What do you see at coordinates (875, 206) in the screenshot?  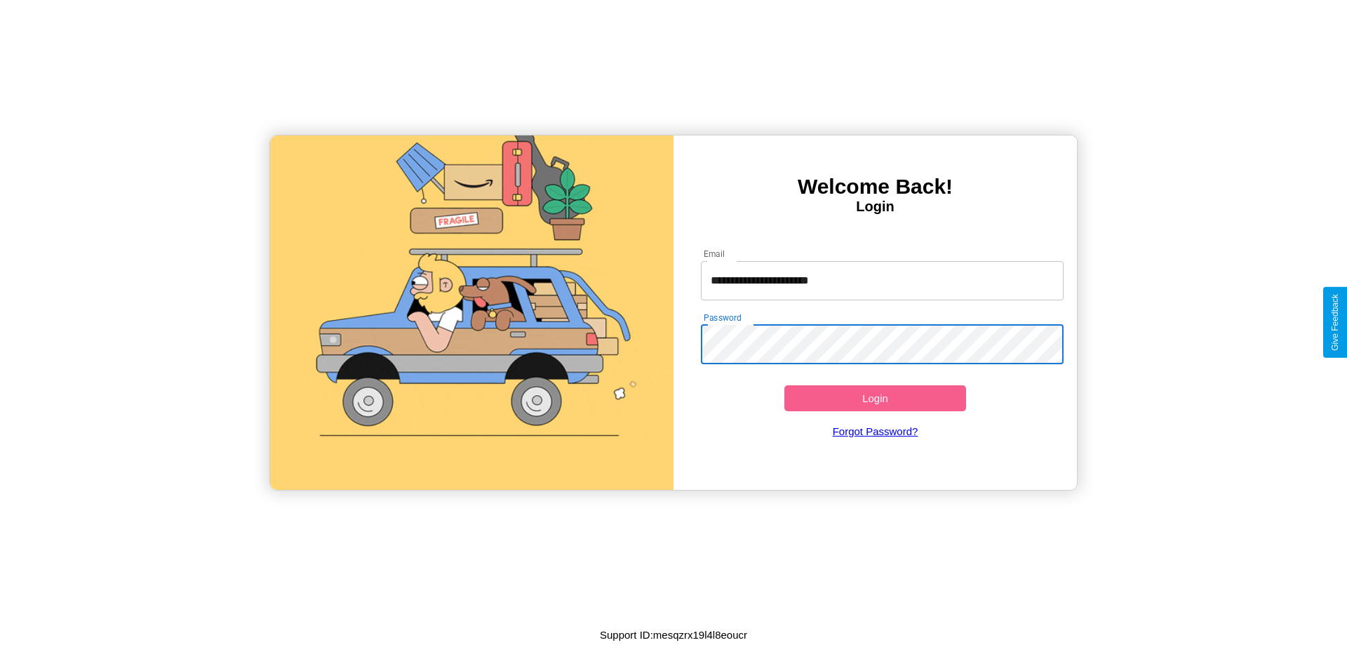 I see `h4: Login` at bounding box center [875, 206].